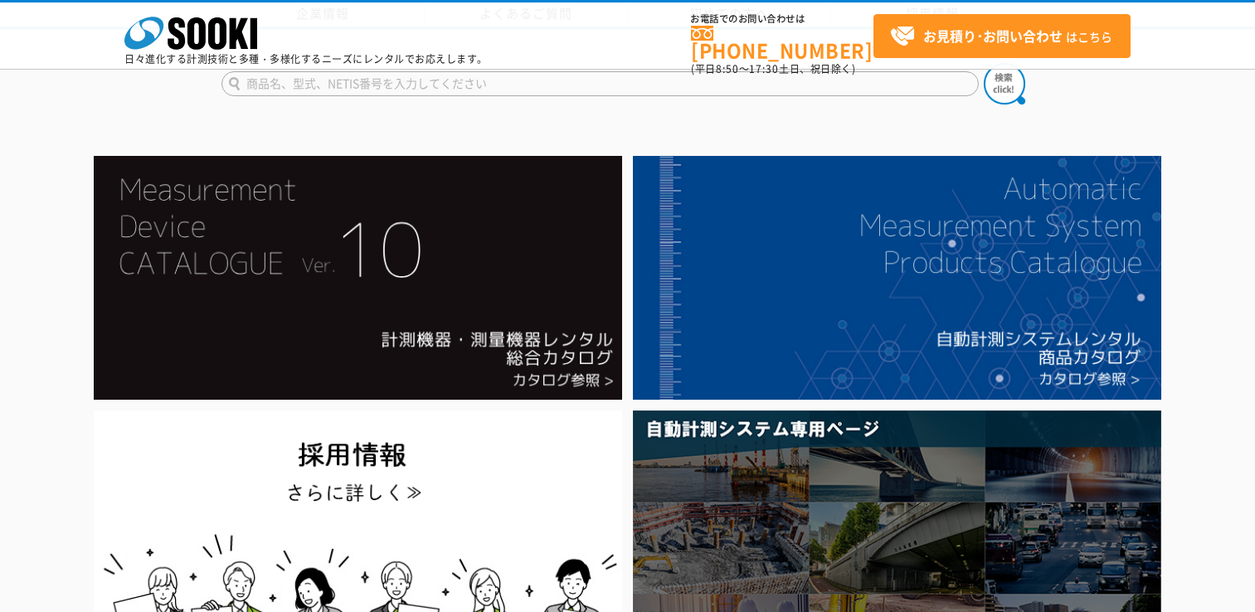 Image resolution: width=1255 pixels, height=612 pixels. What do you see at coordinates (764, 69) in the screenshot?
I see `span: 17:30` at bounding box center [764, 69].